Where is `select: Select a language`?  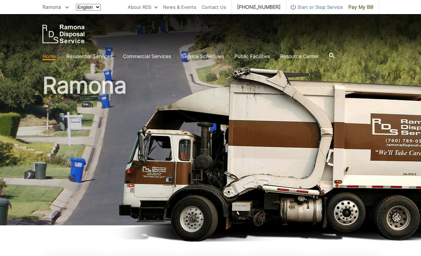
select: Select a language is located at coordinates (88, 7).